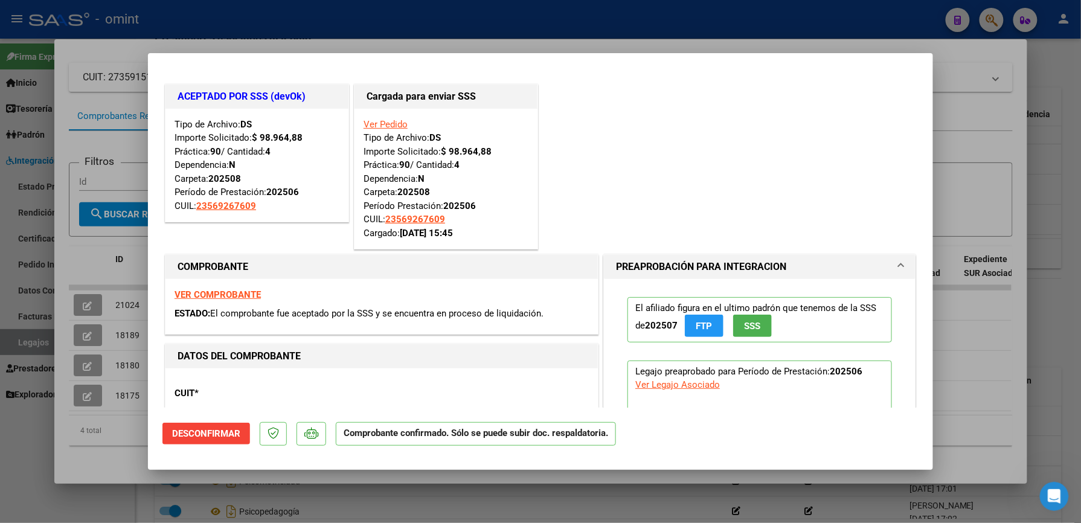  What do you see at coordinates (385, 124) in the screenshot?
I see `a: Ver Pedido` at bounding box center [385, 124].